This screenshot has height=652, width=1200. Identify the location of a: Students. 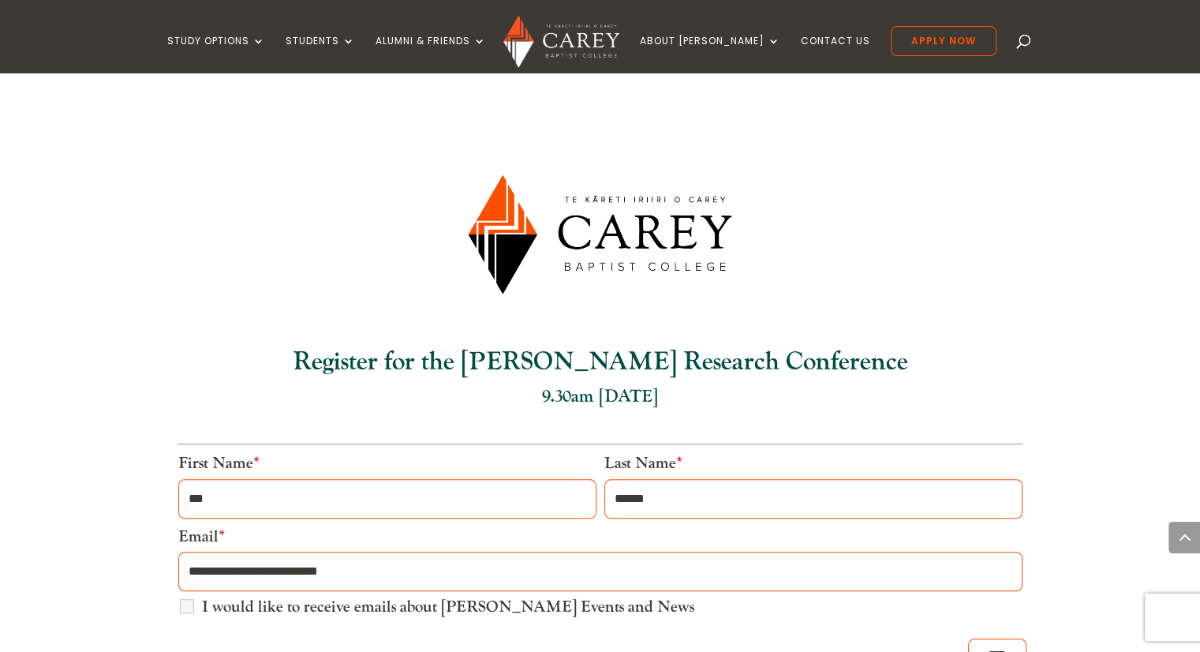
(320, 54).